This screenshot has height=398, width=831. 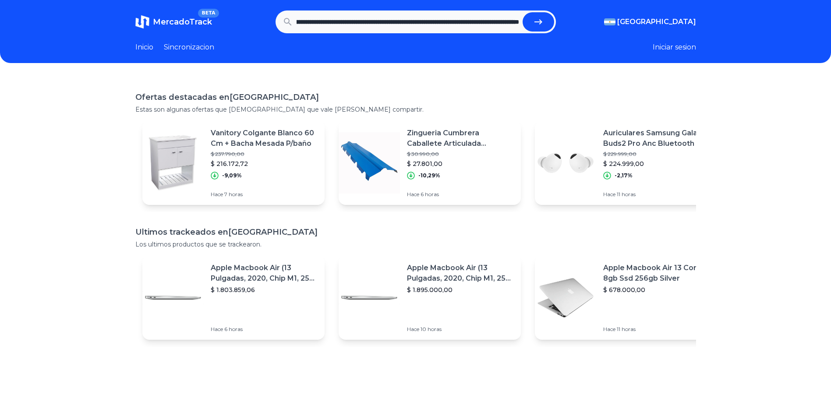 I want to click on p: Auriculares Samsung Galaxy Buds2 Pro Anc Bluetooth 5.3 Ipx7 Color White, so click(x=656, y=138).